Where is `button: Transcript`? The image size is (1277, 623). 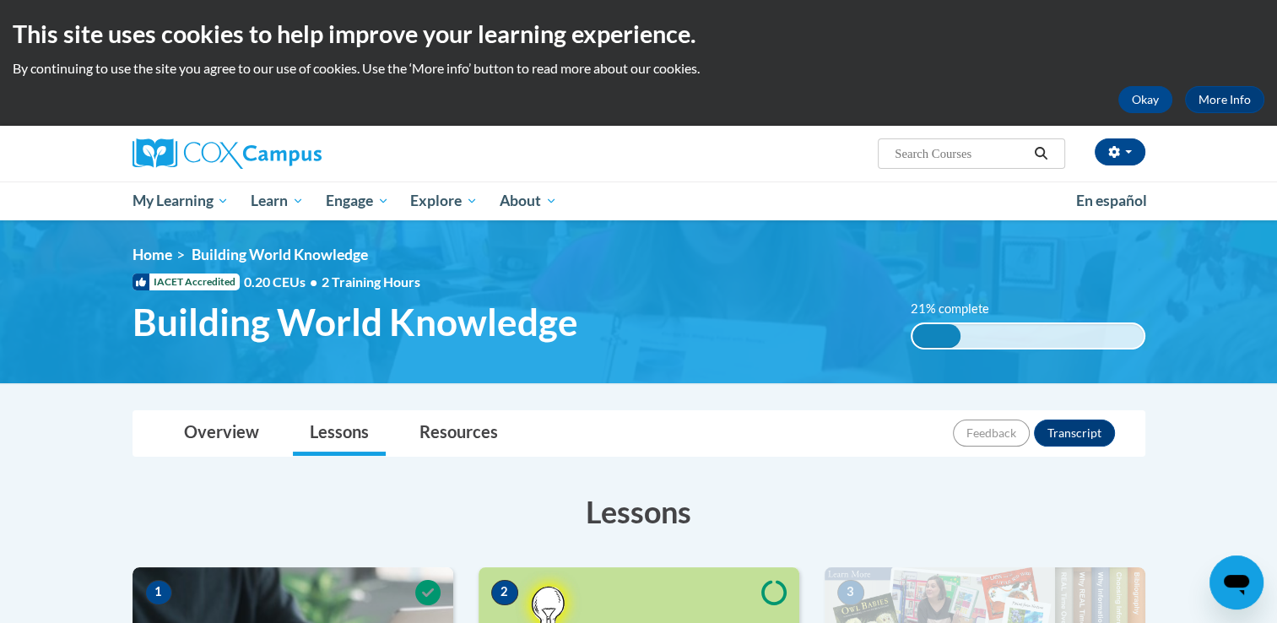
button: Transcript is located at coordinates (1075, 433).